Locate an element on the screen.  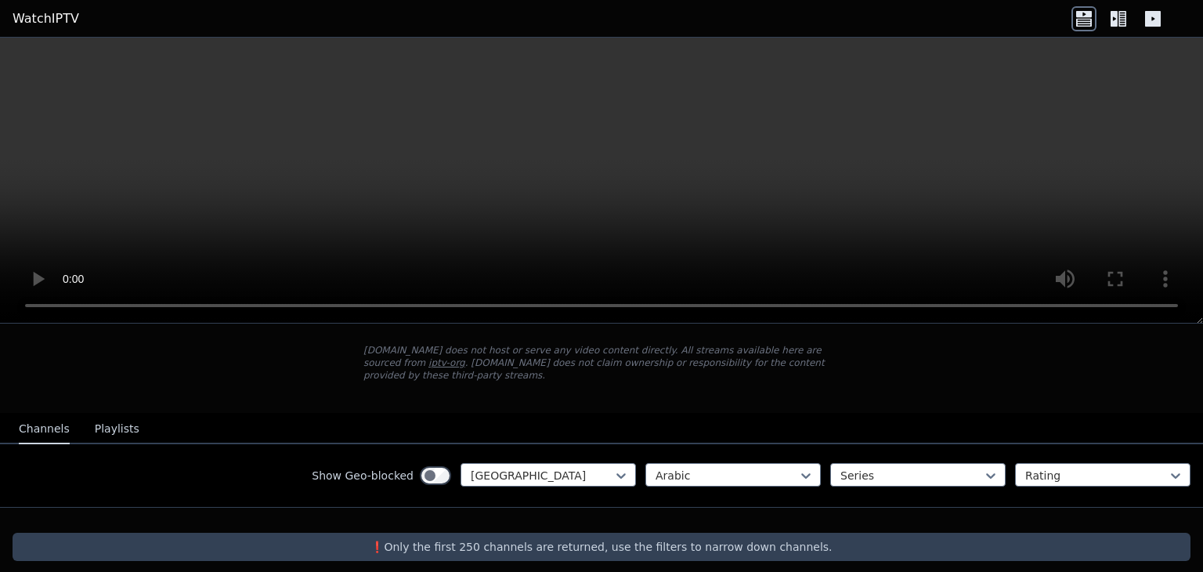
button: Channels is located at coordinates (44, 429).